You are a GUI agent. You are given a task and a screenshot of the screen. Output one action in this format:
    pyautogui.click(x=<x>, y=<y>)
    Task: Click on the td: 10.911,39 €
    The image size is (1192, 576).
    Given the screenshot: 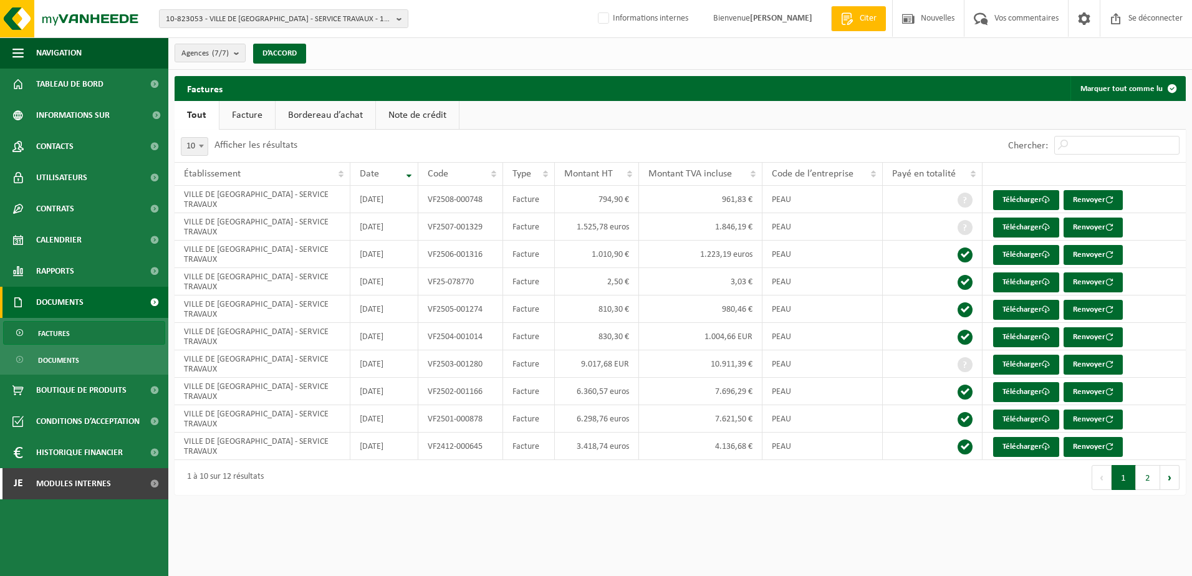 What is the action you would take?
    pyautogui.click(x=700, y=364)
    